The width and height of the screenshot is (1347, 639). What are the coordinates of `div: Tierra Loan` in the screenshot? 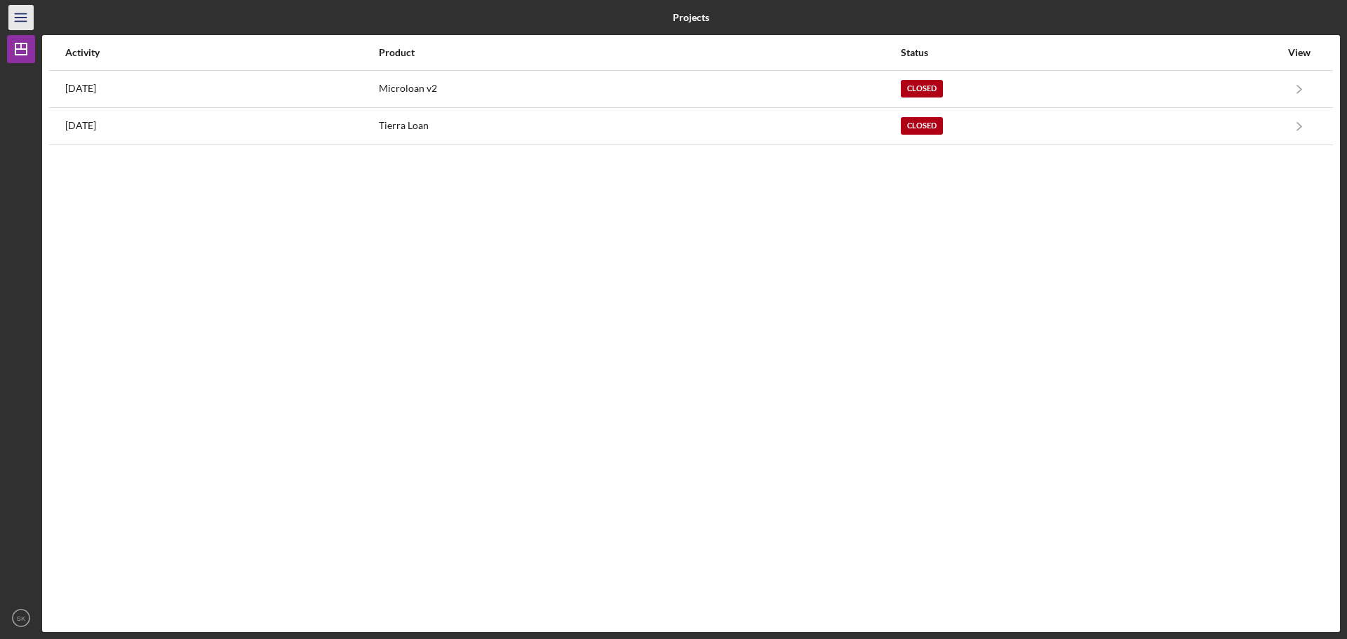 It's located at (639, 126).